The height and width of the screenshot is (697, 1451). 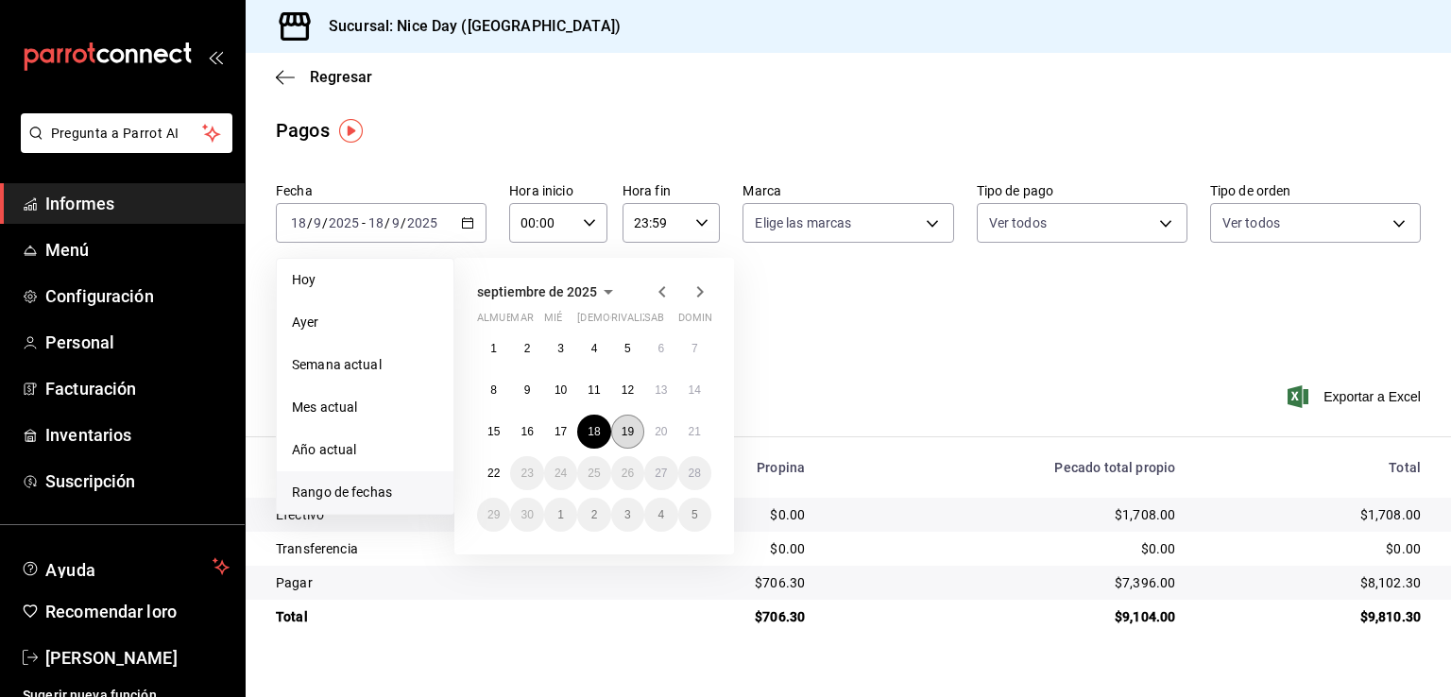 I want to click on font: 9, so click(x=527, y=390).